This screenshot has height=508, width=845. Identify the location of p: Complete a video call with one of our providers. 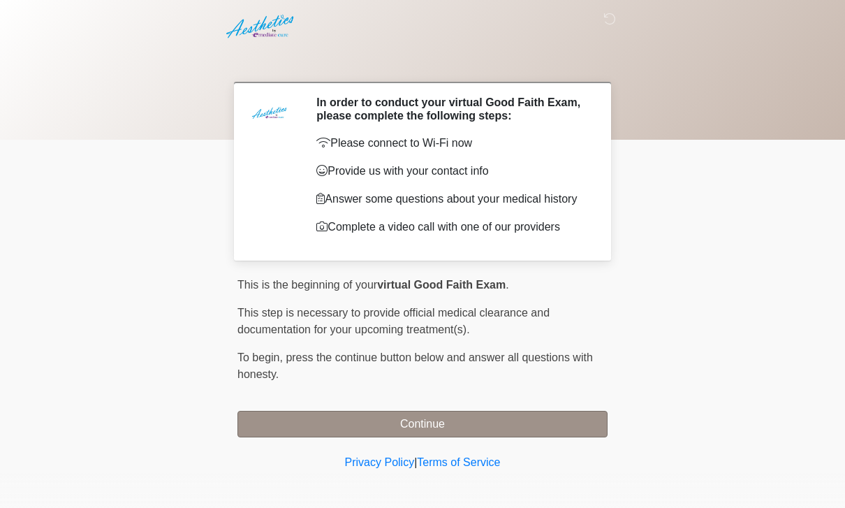
(451, 227).